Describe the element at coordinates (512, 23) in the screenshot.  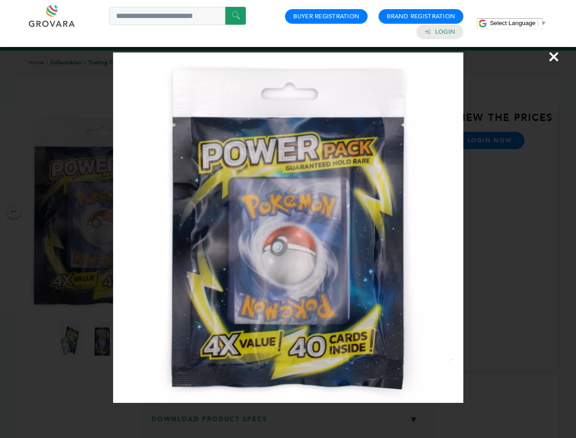
I see `span: Select Language` at that location.